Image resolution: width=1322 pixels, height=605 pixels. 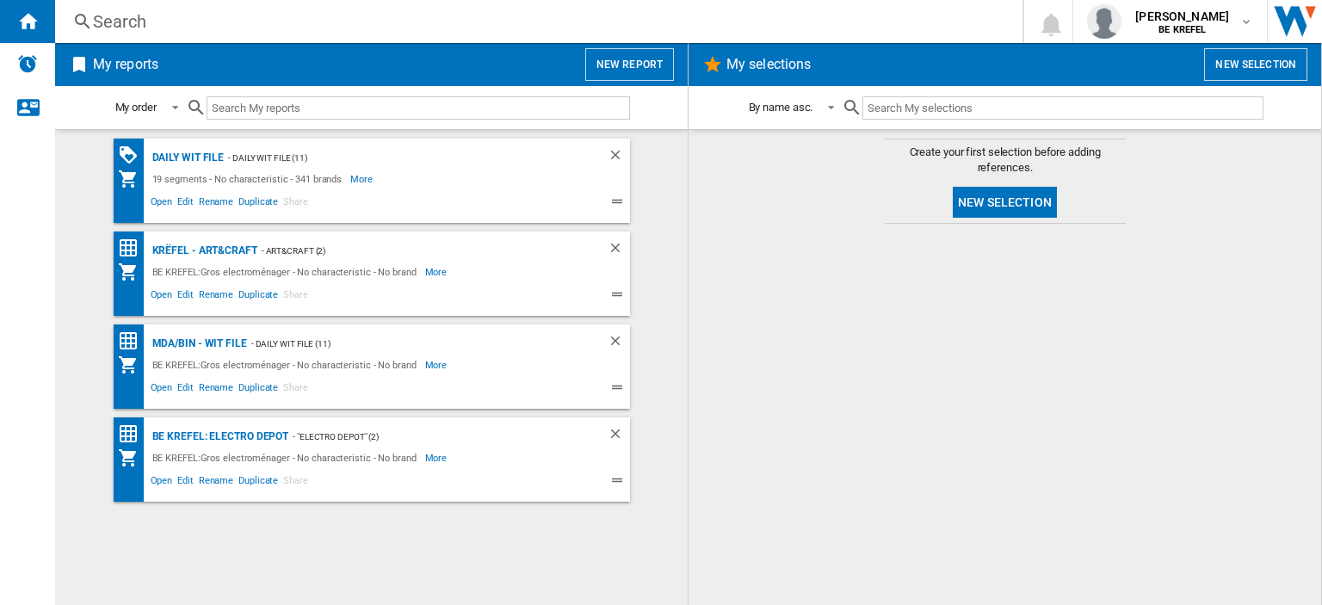 I want to click on span: Create your first selection before adding references., so click(x=1006, y=160).